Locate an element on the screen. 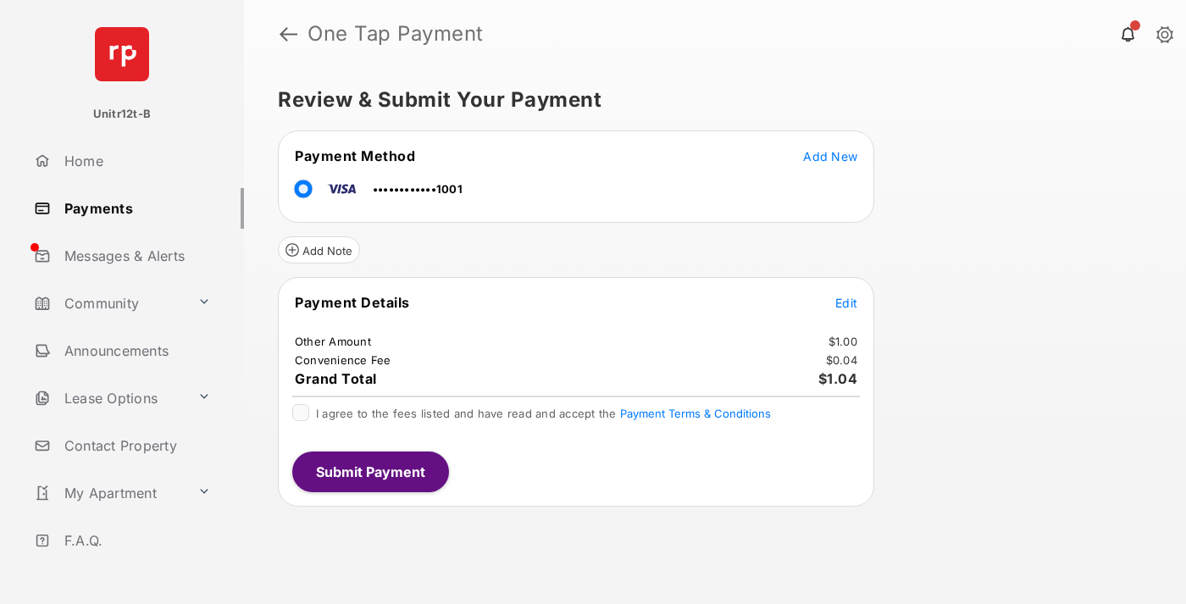  p: Unitr12t-B is located at coordinates (122, 114).